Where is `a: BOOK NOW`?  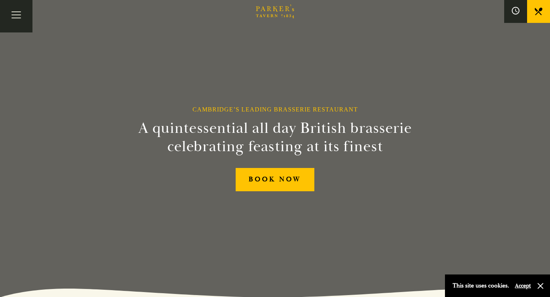
a: BOOK NOW is located at coordinates (275, 179).